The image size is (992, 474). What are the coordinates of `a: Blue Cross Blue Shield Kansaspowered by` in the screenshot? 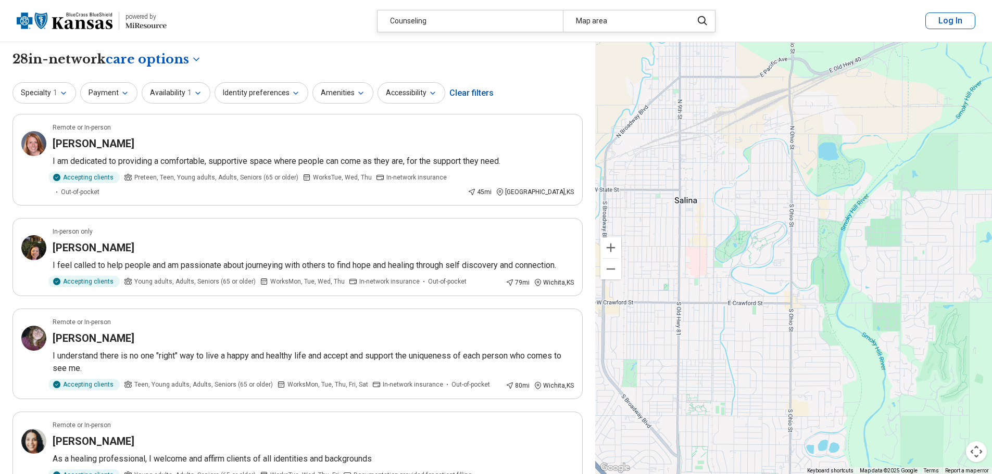 It's located at (92, 21).